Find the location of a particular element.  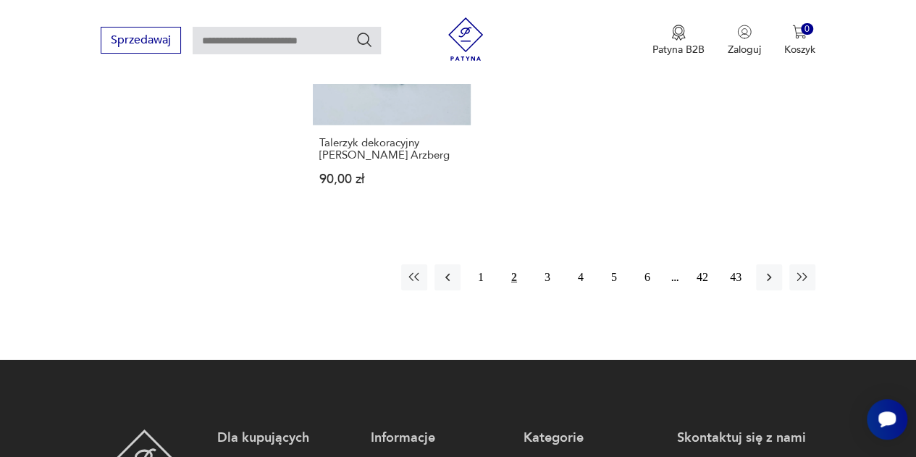

a: Ikona medaluPatyna B2B is located at coordinates (678, 41).